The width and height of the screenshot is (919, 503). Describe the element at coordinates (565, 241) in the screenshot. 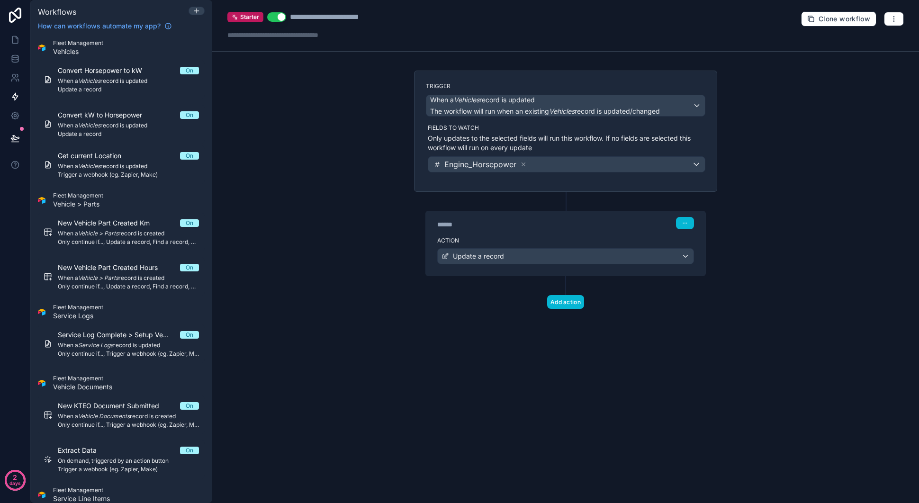

I see `label: Action` at that location.